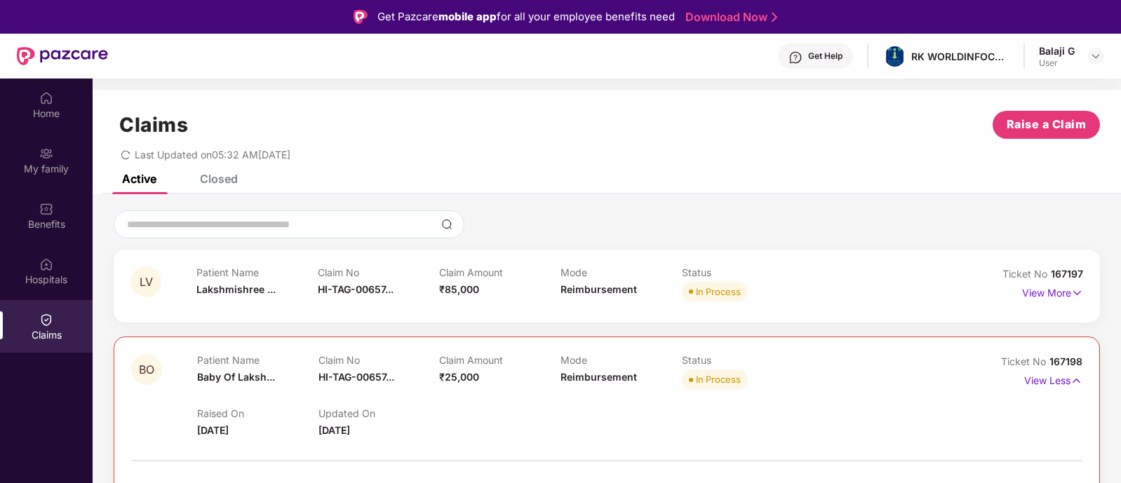 This screenshot has width=1121, height=483. Describe the element at coordinates (62, 56) in the screenshot. I see `img: New Pazcare Logo` at that location.